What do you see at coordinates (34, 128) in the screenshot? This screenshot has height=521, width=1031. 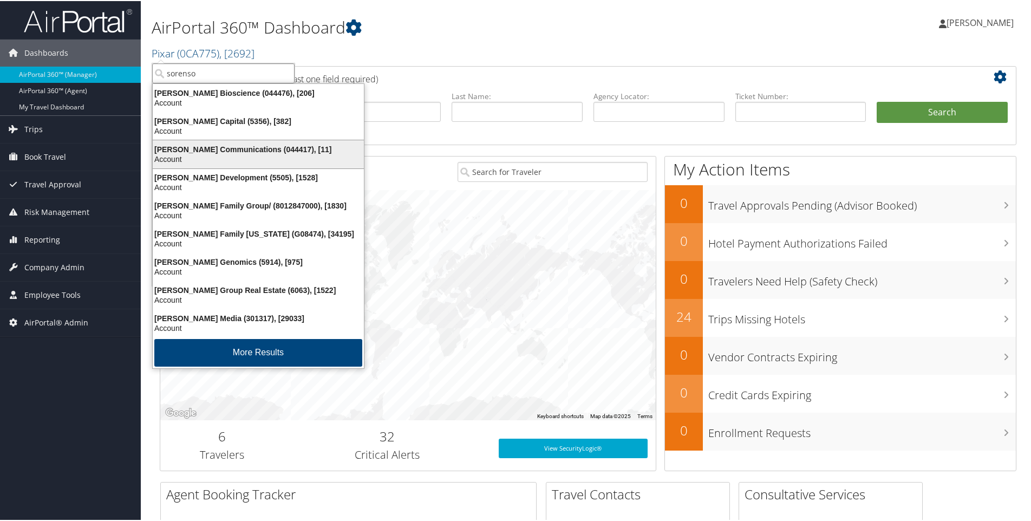 I see `span: Trips` at bounding box center [34, 128].